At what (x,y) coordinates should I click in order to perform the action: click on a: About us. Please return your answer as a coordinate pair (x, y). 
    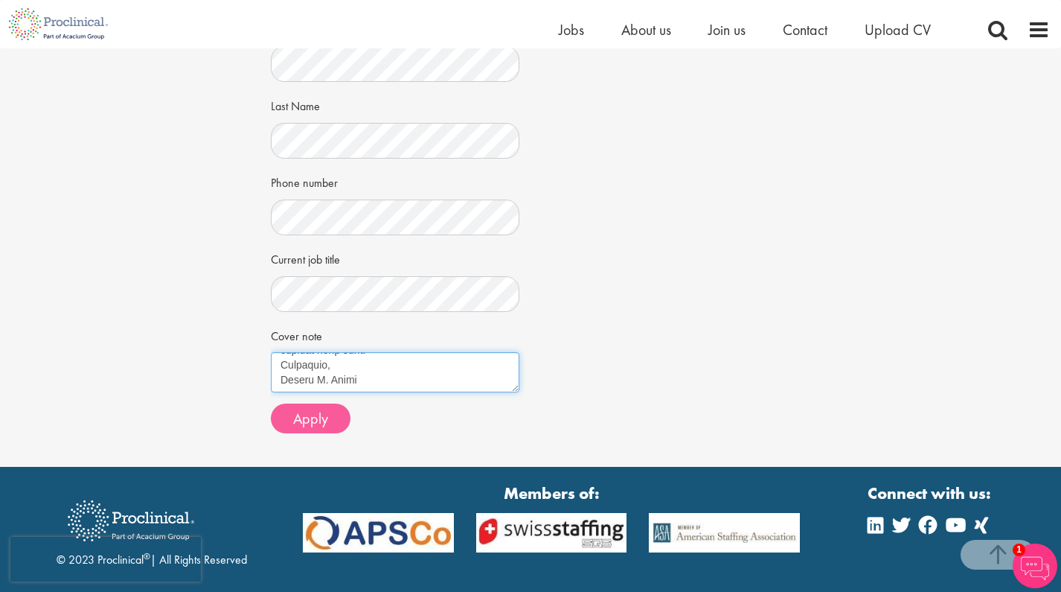
    Looking at the image, I should click on (646, 30).